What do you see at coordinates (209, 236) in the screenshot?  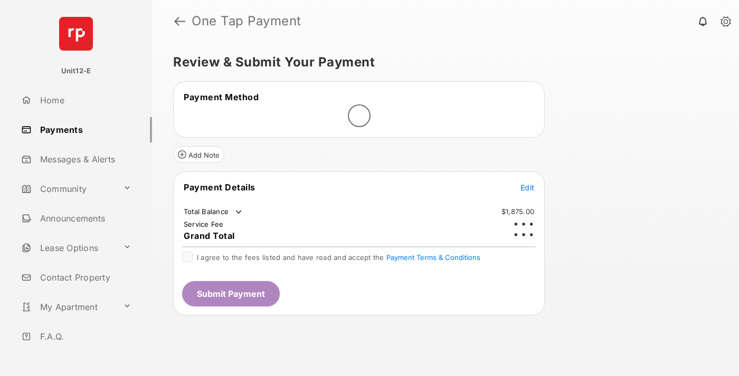 I see `span: Grand Total` at bounding box center [209, 236].